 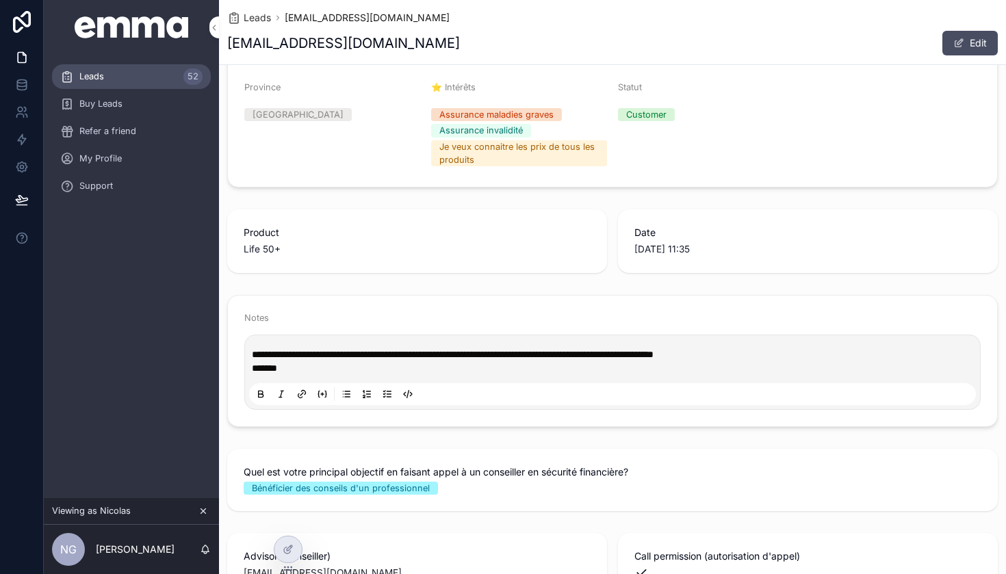 I want to click on a: My Profile, so click(x=131, y=159).